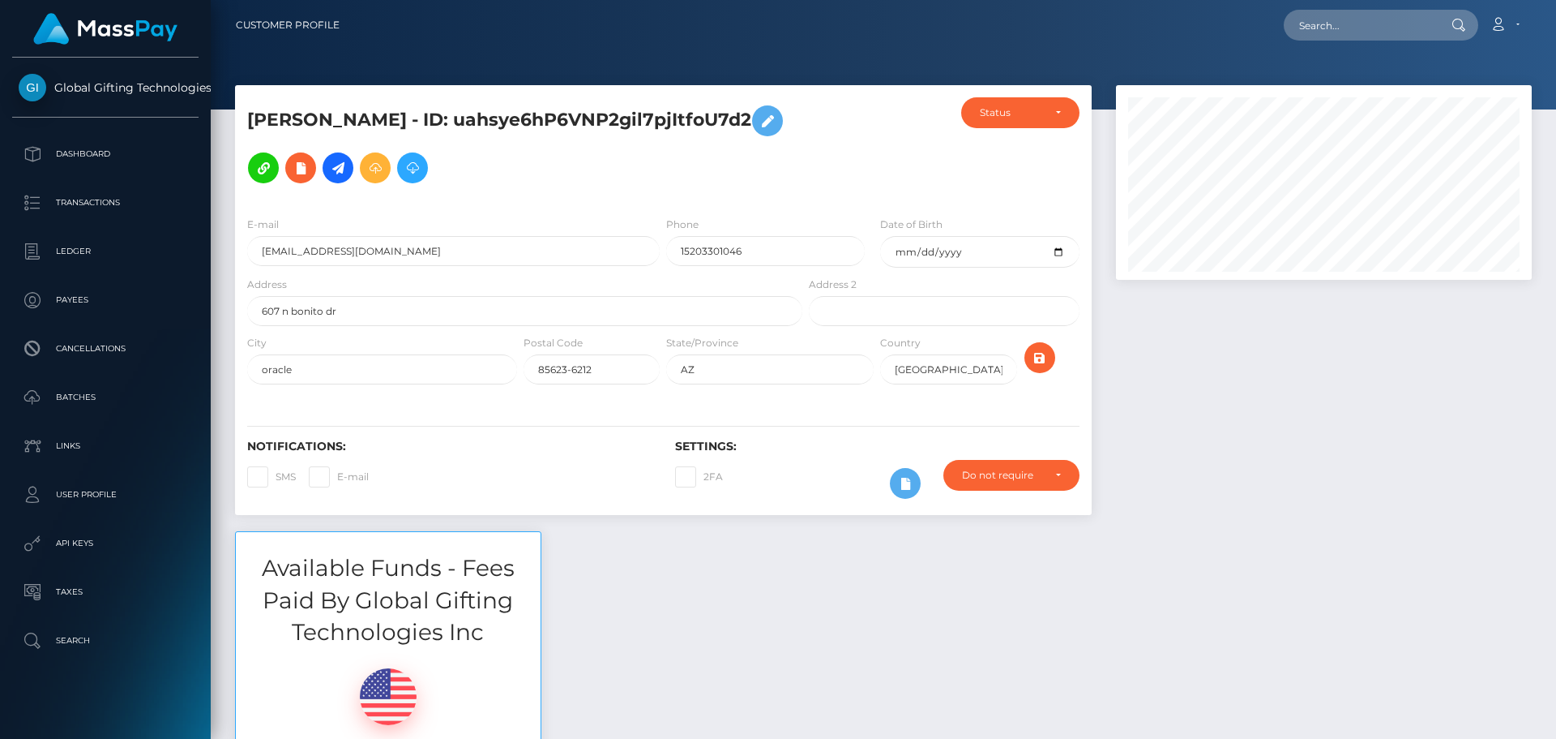 Image resolution: width=1556 pixels, height=739 pixels. Describe the element at coordinates (105, 446) in the screenshot. I see `p: Links` at that location.